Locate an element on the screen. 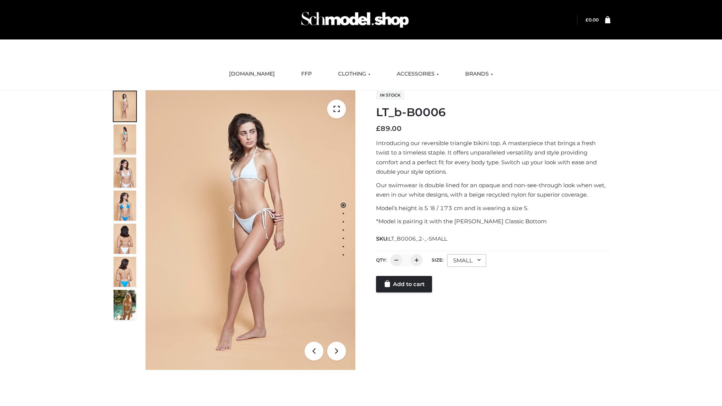 The image size is (722, 406). a: Add to cart is located at coordinates (404, 284).